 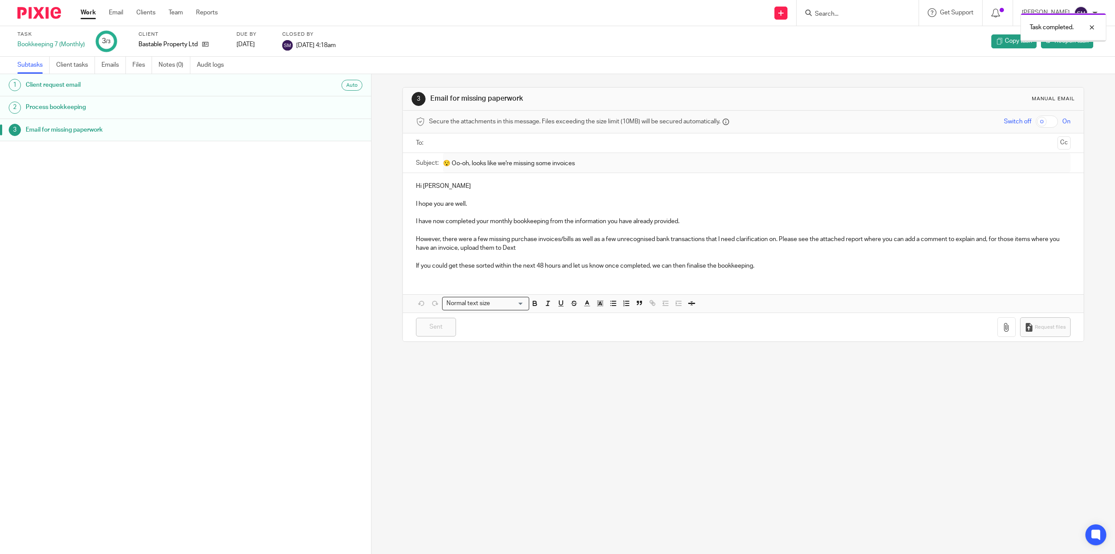 I want to click on a: Work, so click(x=88, y=13).